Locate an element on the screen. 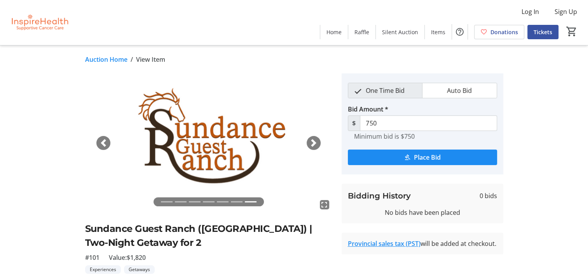  span: Tickets is located at coordinates (543, 32).